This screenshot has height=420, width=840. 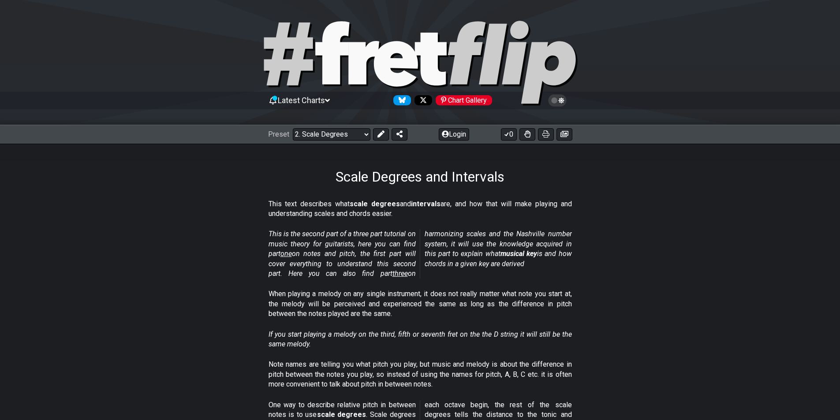 I want to click on button: Edit Preset, so click(x=381, y=134).